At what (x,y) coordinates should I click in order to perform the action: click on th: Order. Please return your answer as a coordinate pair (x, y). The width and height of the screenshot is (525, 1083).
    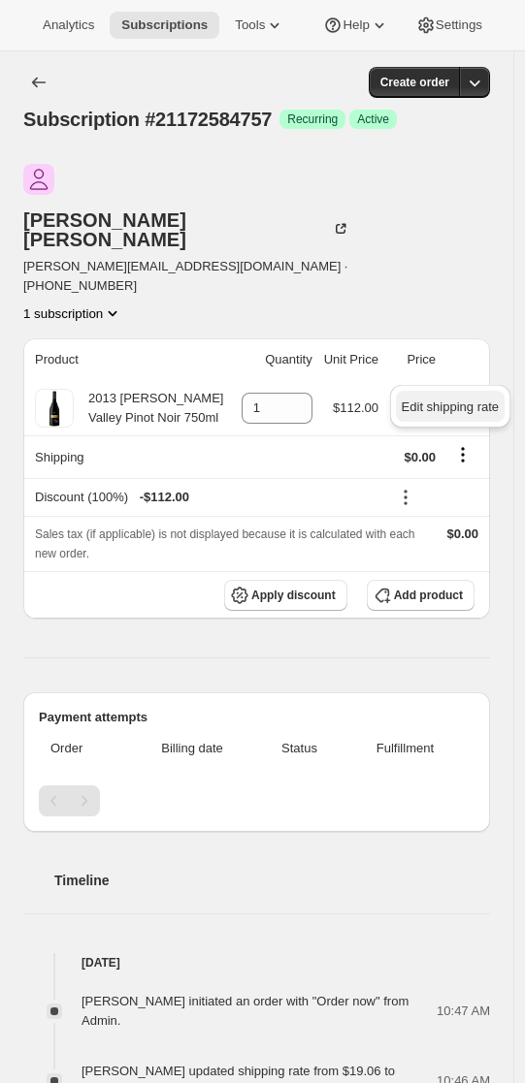
    Looking at the image, I should click on (82, 748).